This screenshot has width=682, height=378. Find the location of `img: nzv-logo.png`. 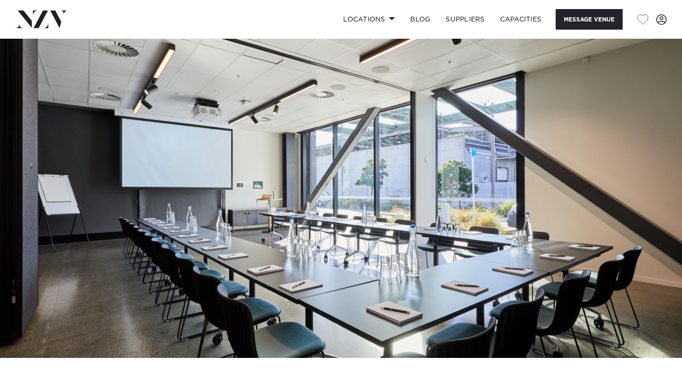

img: nzv-logo.png is located at coordinates (41, 19).